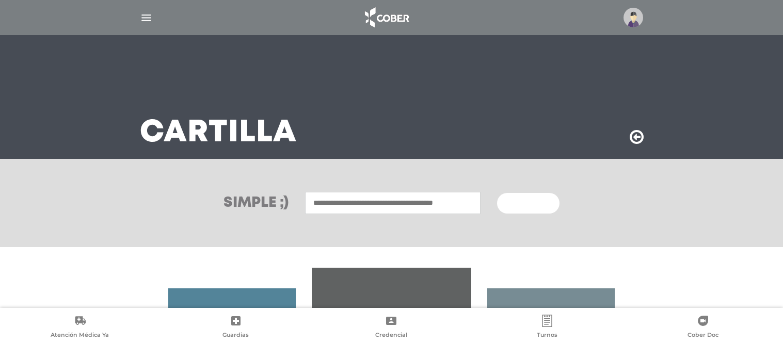  What do you see at coordinates (634, 18) in the screenshot?
I see `img: profile-placeholder.svg` at bounding box center [634, 18].